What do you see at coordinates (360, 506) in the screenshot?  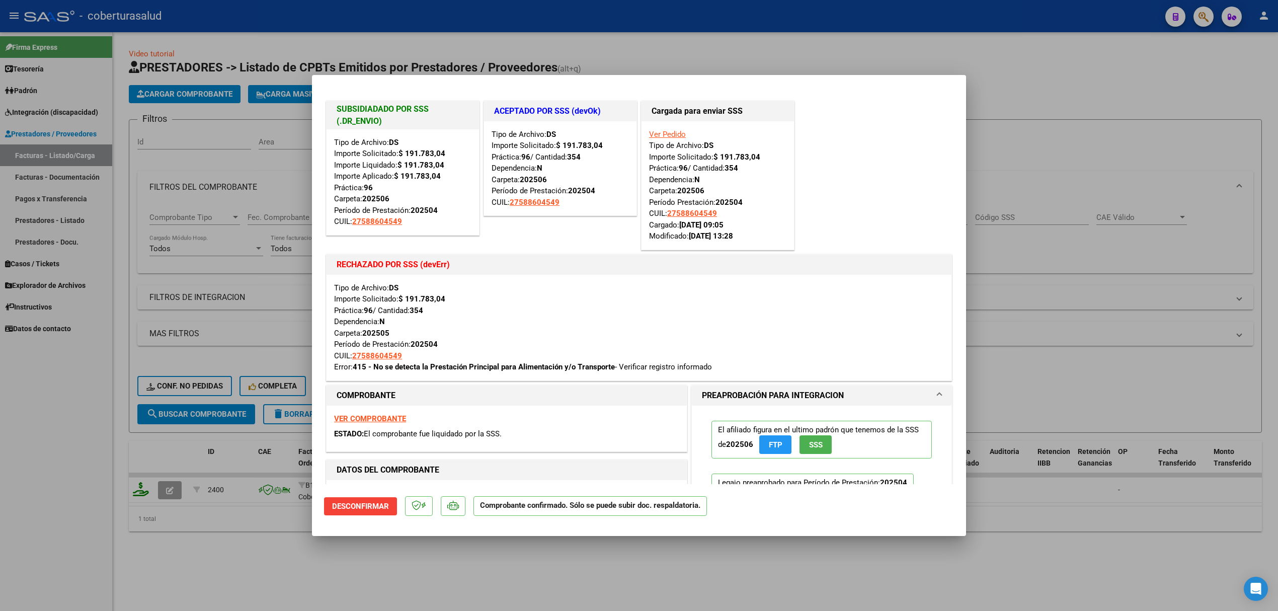 I see `button: Desconfirmar` at bounding box center [360, 506].